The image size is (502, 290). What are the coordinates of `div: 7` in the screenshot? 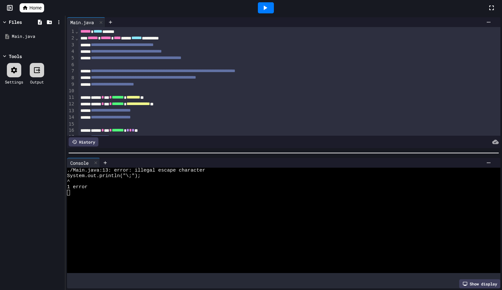 It's located at (71, 71).